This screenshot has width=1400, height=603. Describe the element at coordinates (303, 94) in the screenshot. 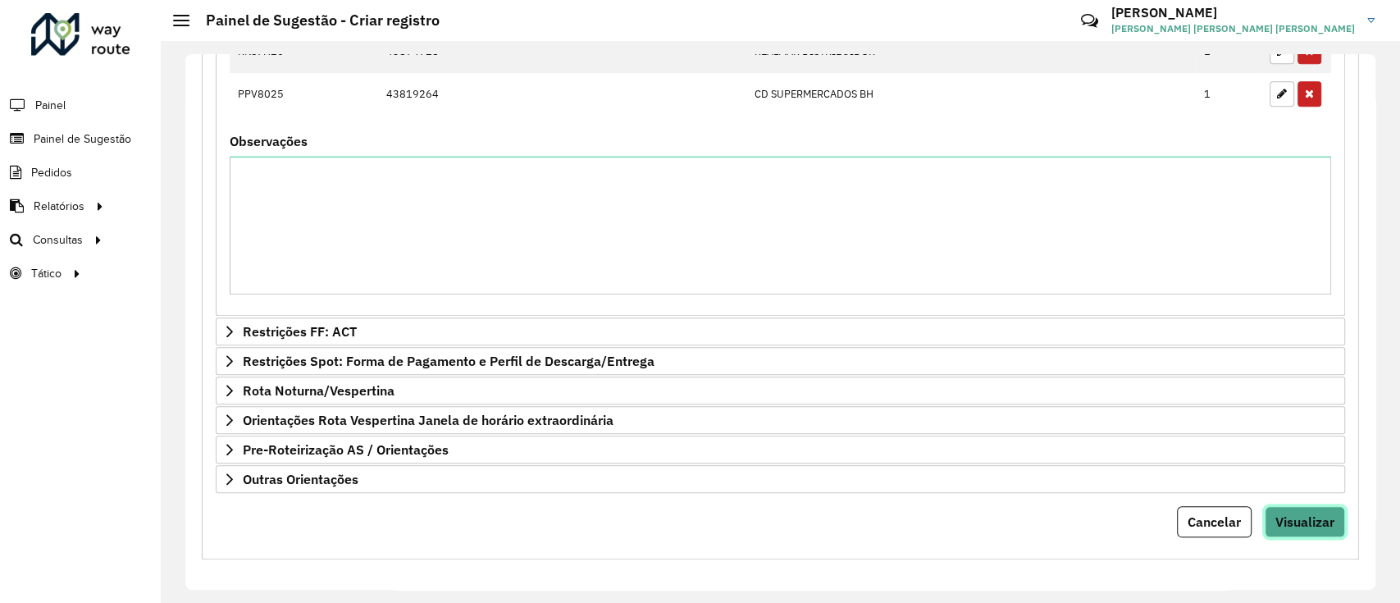

I see `td: PPV8025` at that location.